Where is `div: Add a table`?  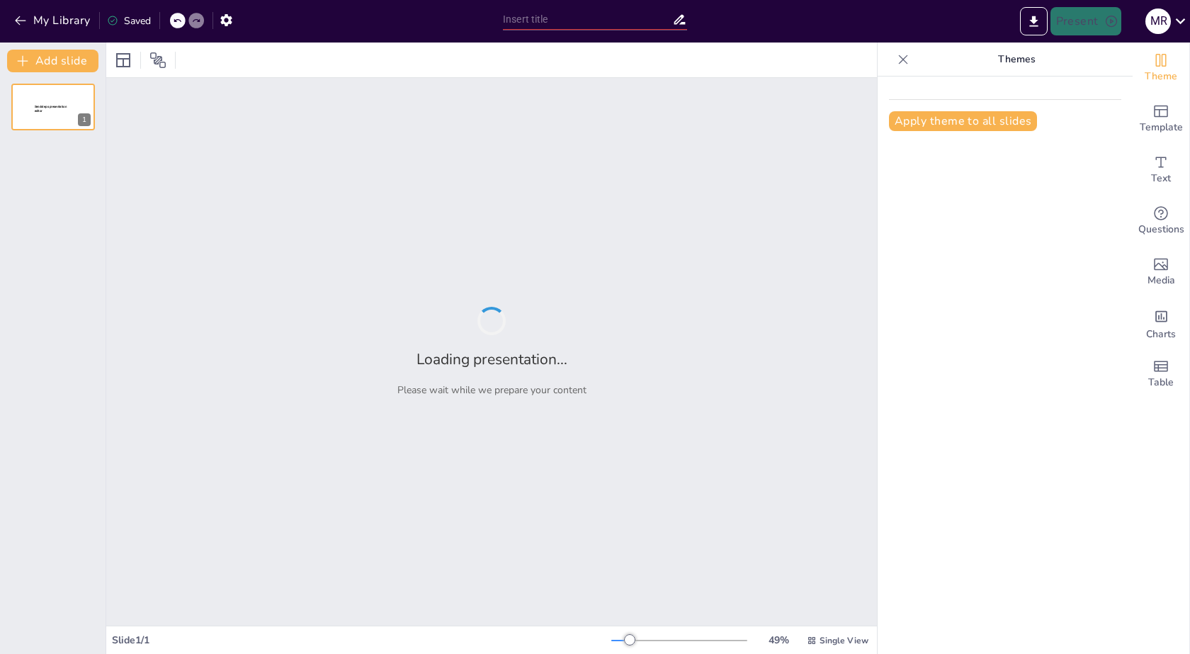
div: Add a table is located at coordinates (1161, 374).